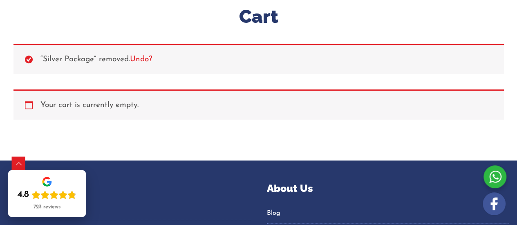 The width and height of the screenshot is (517, 225). Describe the element at coordinates (47, 207) in the screenshot. I see `div: 723 reviews` at that location.